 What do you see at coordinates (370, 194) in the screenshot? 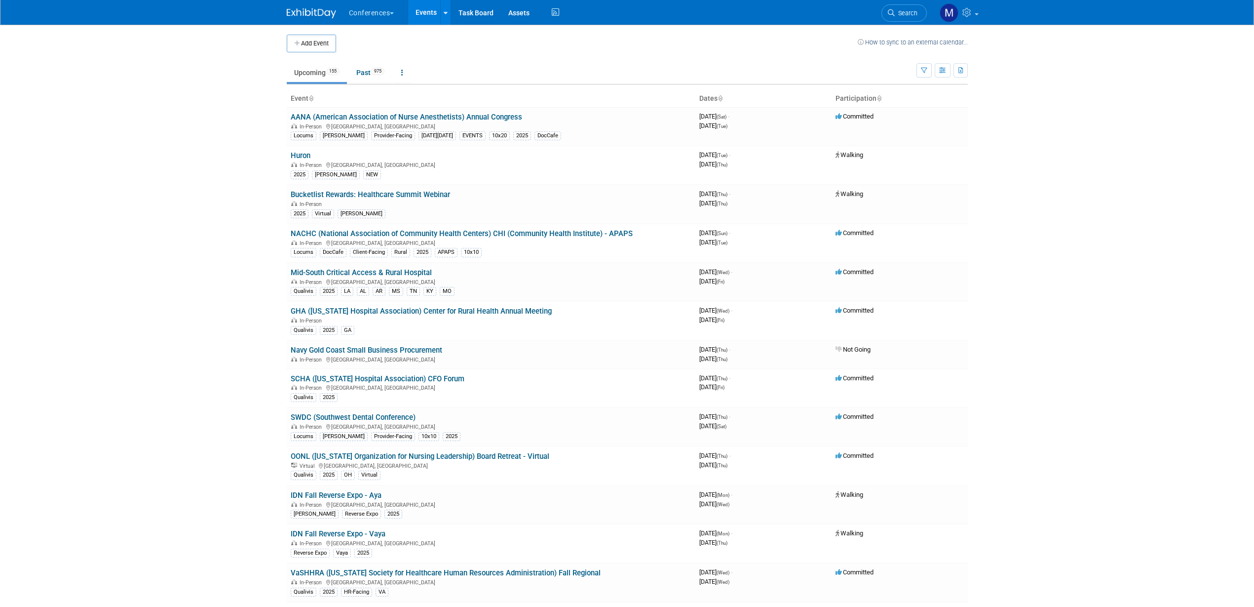
I see `a: Bucketlist Rewards: Healthcare Summit Webinar` at bounding box center [370, 194].